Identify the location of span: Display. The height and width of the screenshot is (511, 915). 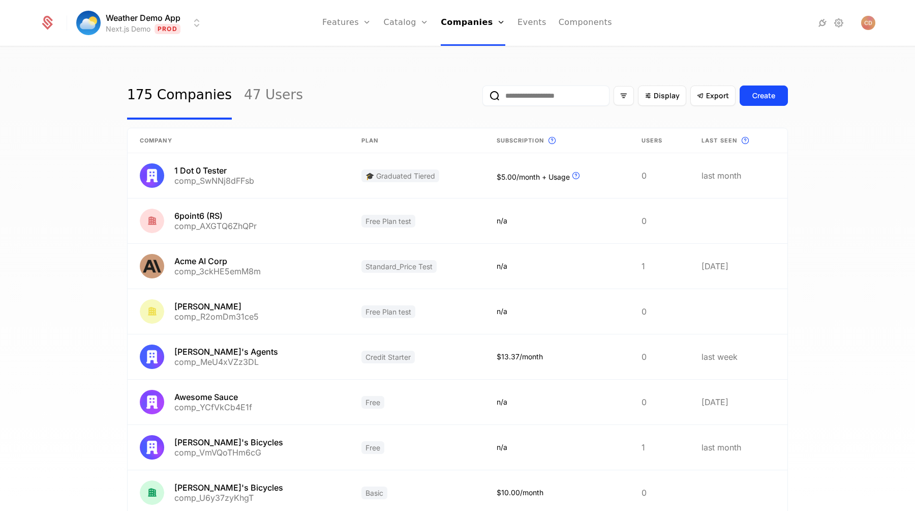
(667, 96).